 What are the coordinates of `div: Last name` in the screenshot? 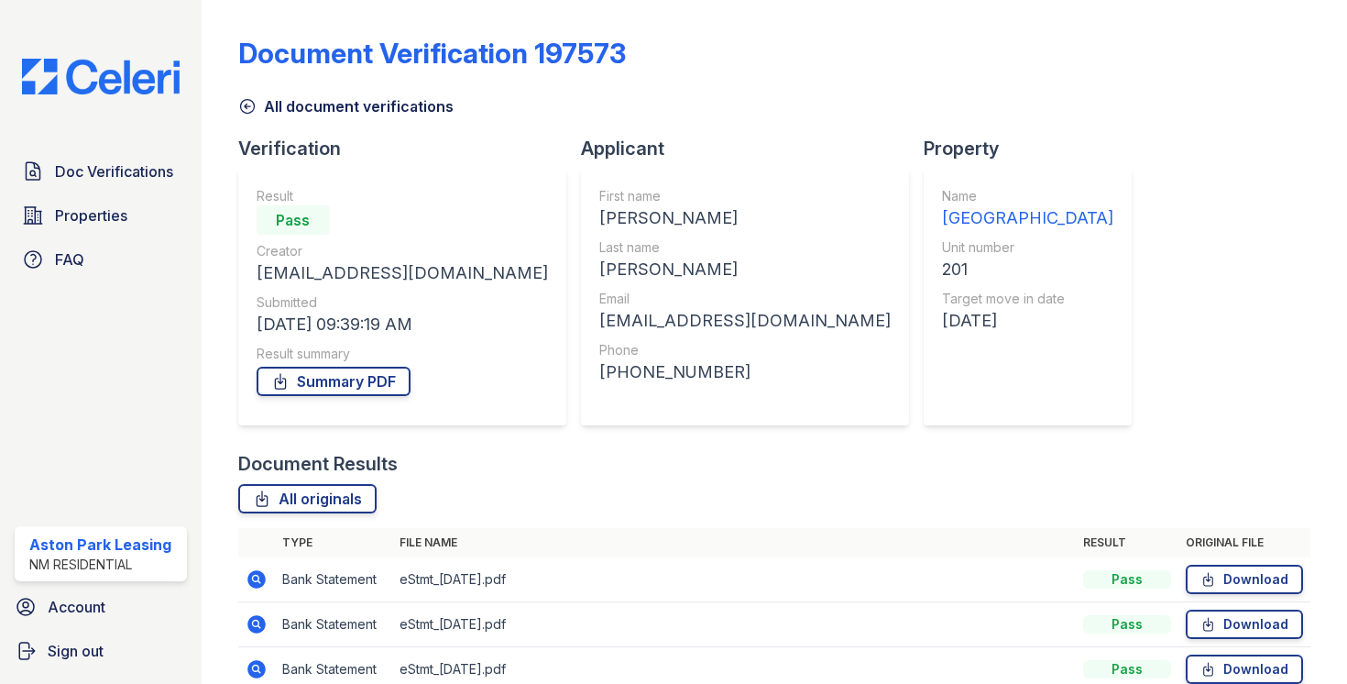 It's located at (745, 247).